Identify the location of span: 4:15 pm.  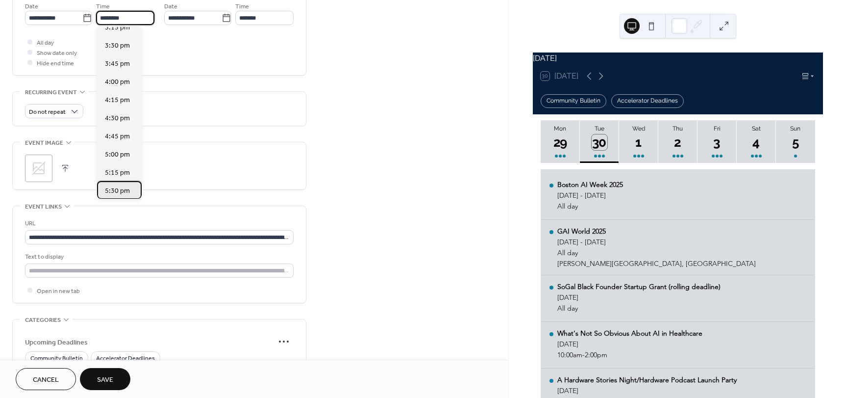
(117, 100).